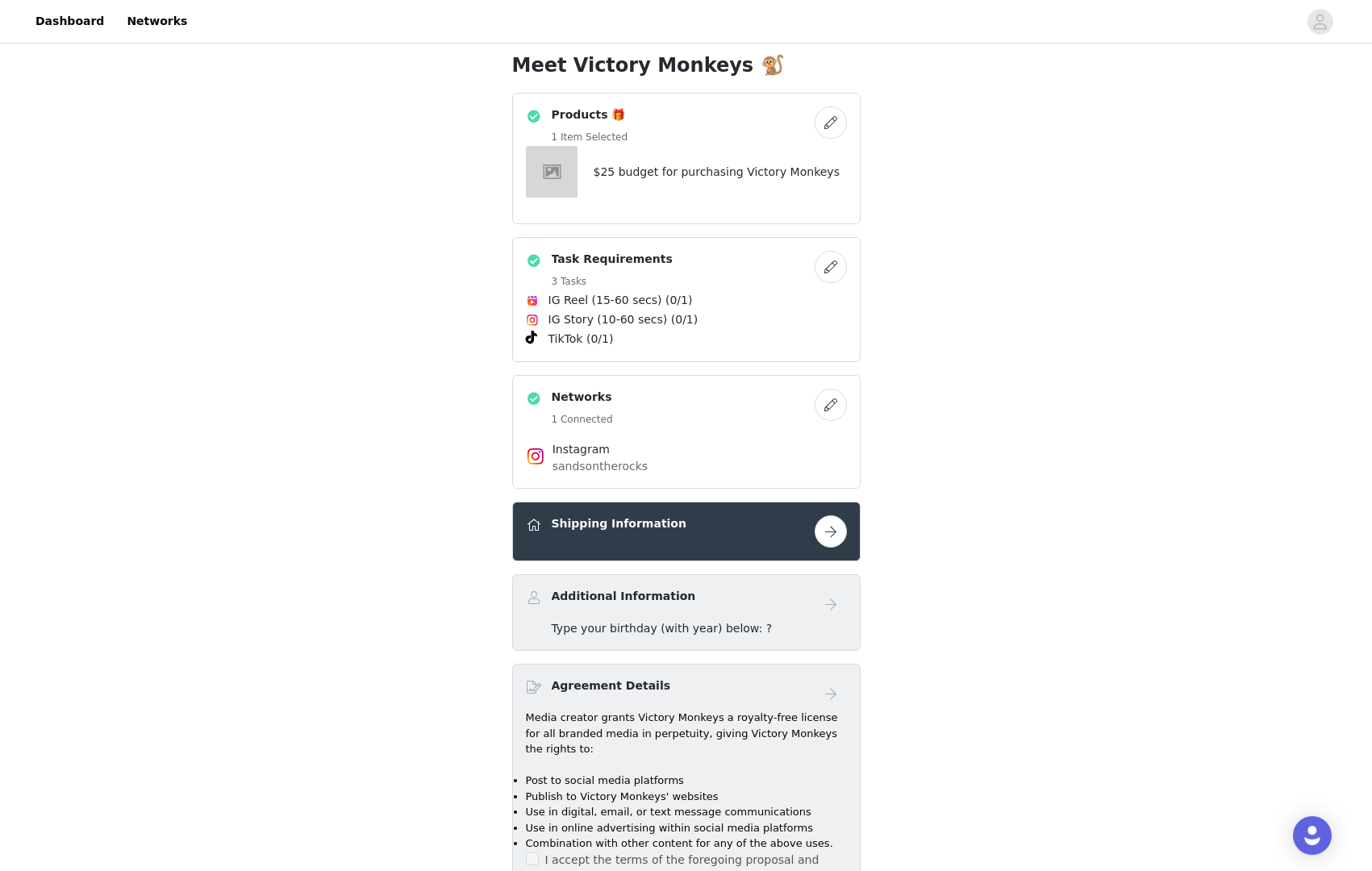  Describe the element at coordinates (612, 685) in the screenshot. I see `h4: Agreement Details` at that location.